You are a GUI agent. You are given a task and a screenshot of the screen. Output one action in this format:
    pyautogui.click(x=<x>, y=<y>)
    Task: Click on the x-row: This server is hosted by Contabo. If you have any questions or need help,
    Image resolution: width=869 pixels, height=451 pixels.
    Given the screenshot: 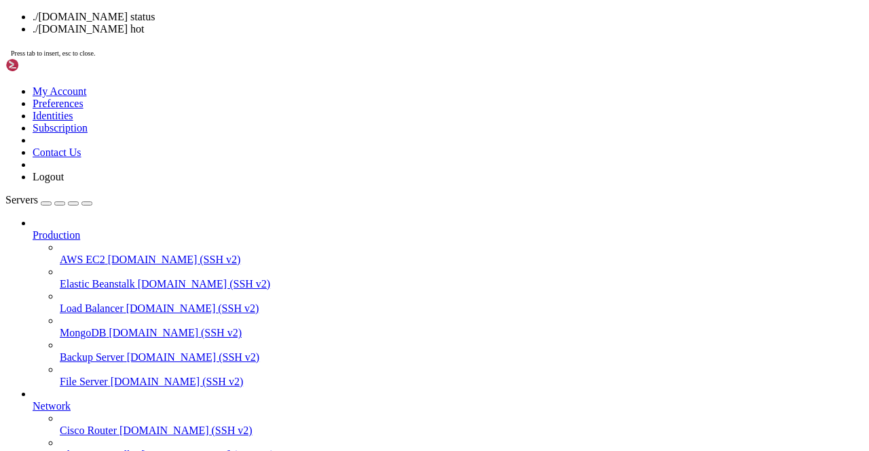 What is the action you would take?
    pyautogui.click(x=348, y=117)
    